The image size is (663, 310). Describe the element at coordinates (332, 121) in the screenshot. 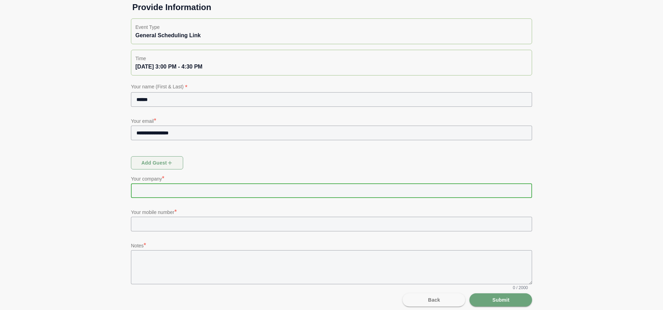

I see `p: Your email` at that location.